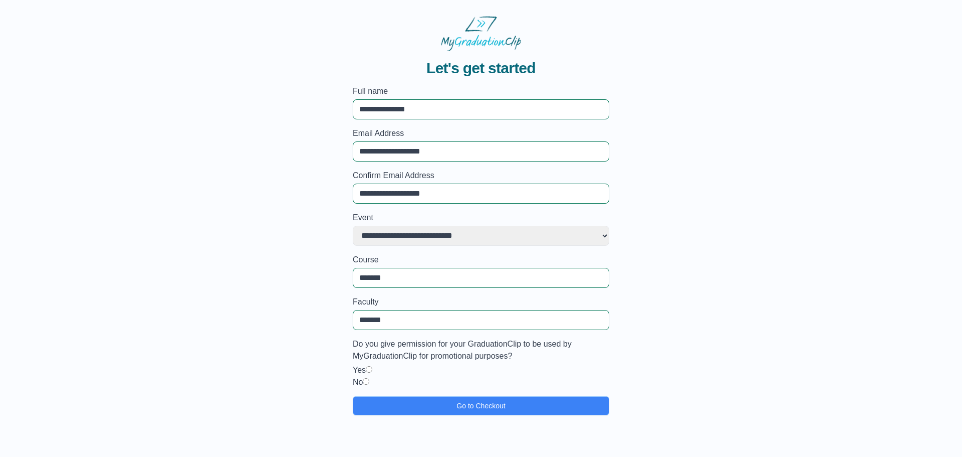 This screenshot has width=962, height=457. What do you see at coordinates (359, 369) in the screenshot?
I see `label: Yes` at bounding box center [359, 369].